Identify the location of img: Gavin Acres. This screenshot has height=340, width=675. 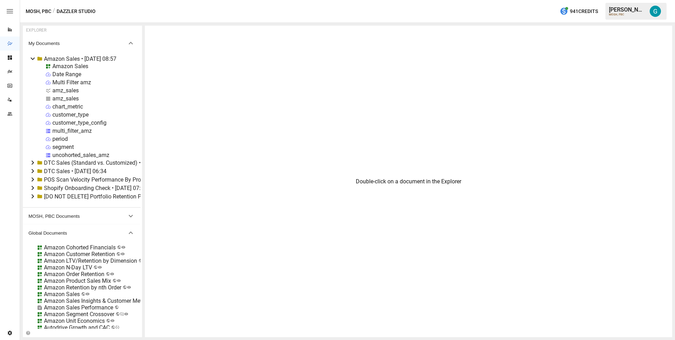
(656, 11).